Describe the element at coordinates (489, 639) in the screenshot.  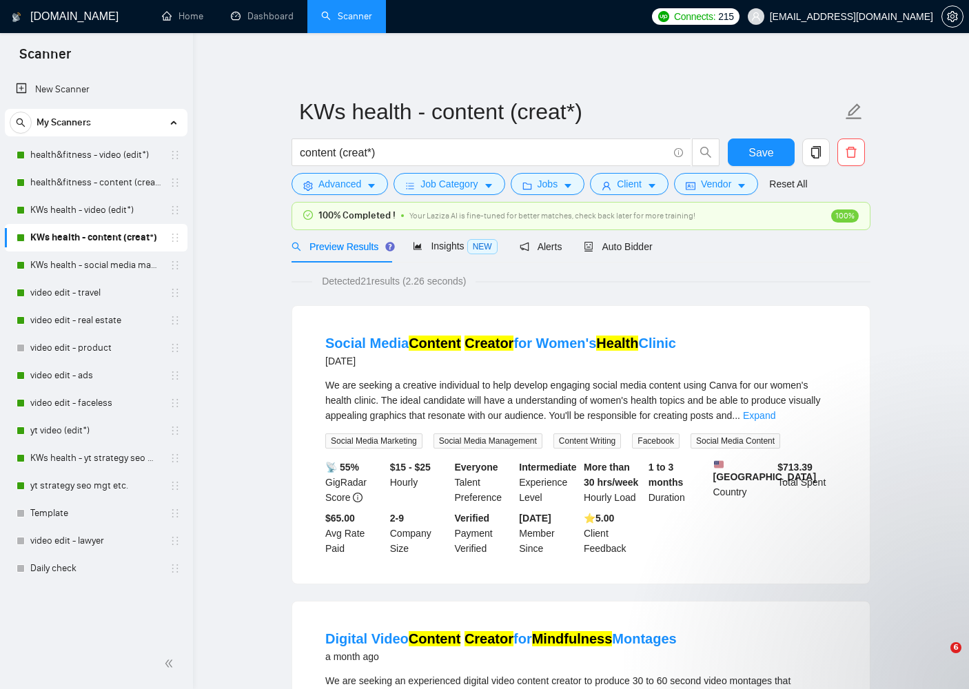
I see `mark: Creator` at that location.